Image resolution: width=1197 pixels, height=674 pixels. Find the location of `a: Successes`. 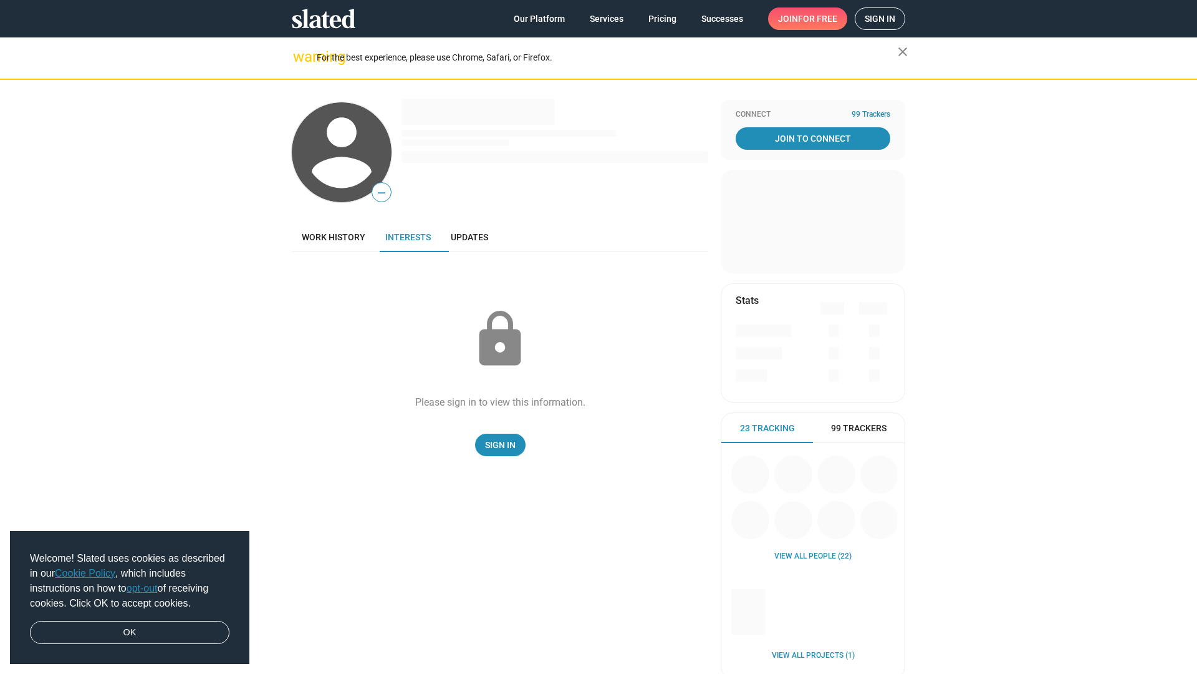

a: Successes is located at coordinates (722, 19).